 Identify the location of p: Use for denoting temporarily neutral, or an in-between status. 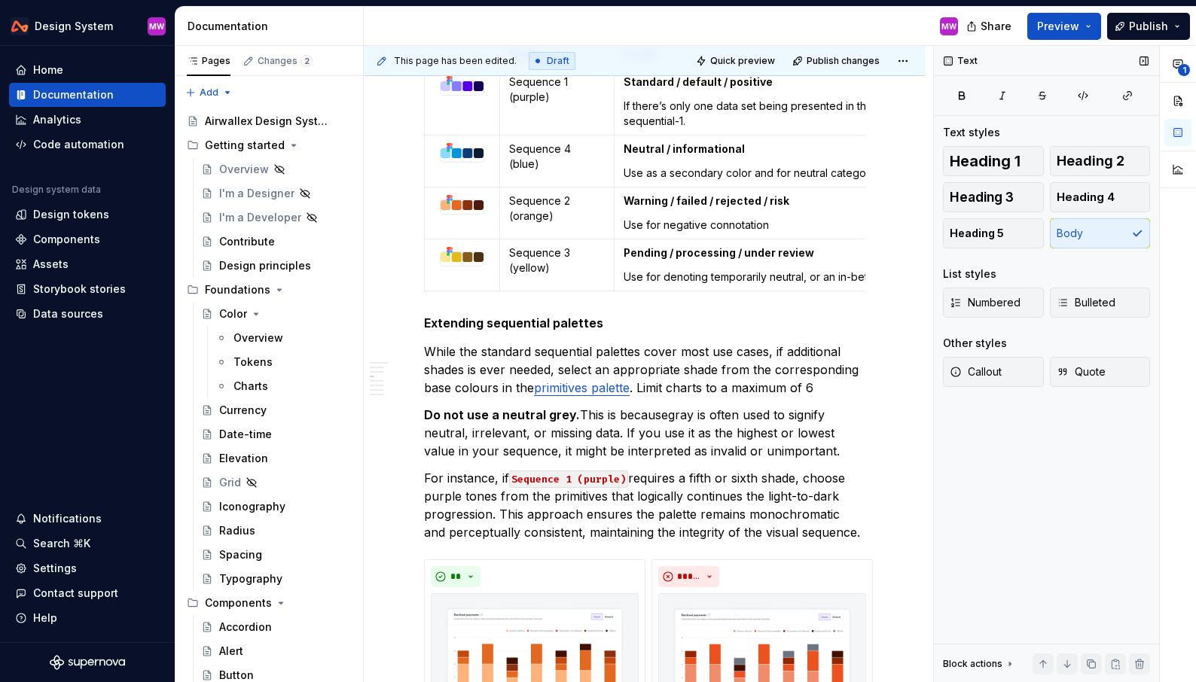
(782, 277).